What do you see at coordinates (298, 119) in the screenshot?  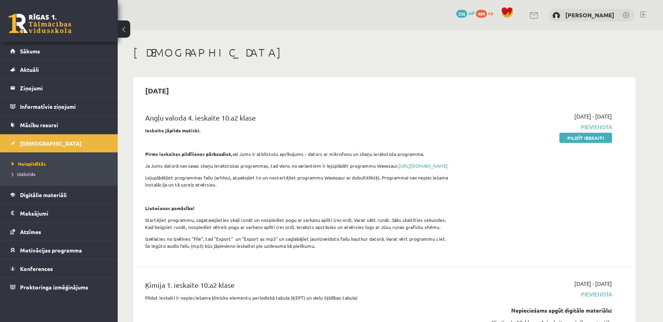 I see `div: Angļu valoda 4. ieskaite 10.a2 klase` at bounding box center [298, 119].